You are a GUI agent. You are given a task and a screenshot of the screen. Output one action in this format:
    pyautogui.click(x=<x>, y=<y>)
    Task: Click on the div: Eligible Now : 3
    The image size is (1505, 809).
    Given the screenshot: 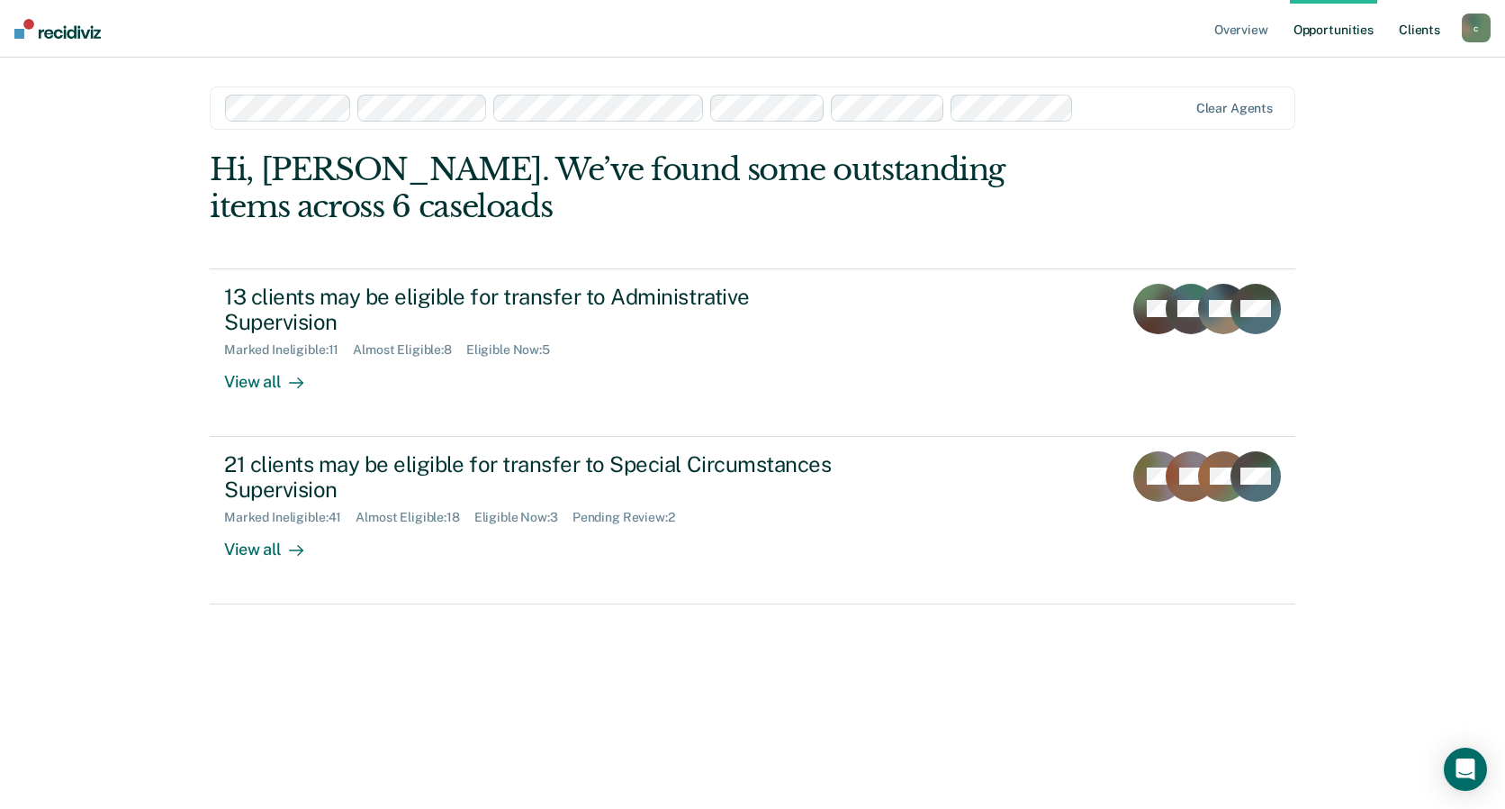 What is the action you would take?
    pyautogui.click(x=523, y=517)
    